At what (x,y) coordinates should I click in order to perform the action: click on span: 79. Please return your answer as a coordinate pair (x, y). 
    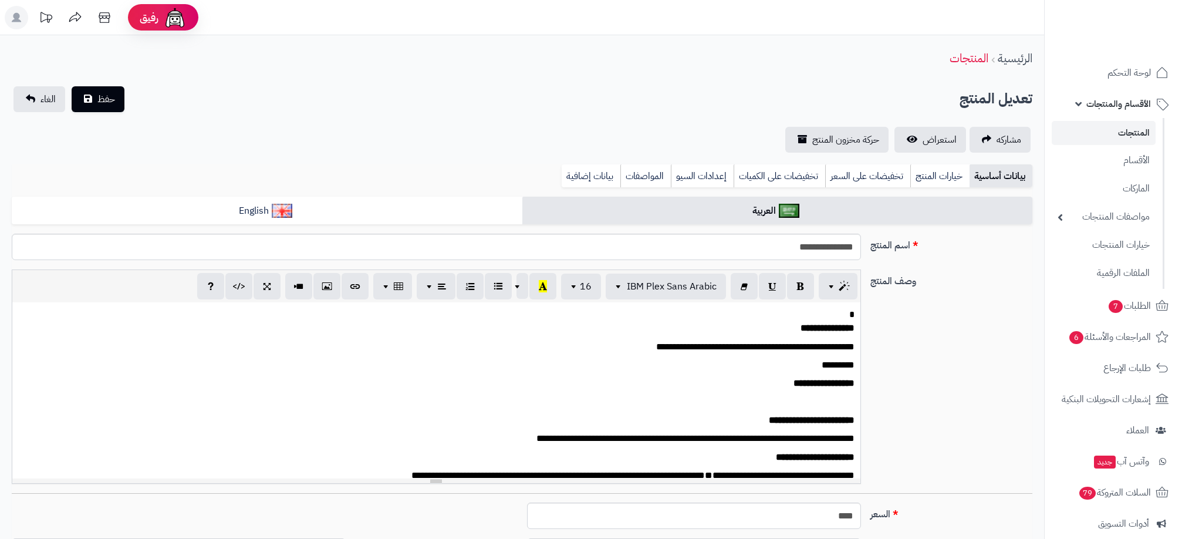
    Looking at the image, I should click on (1087, 493).